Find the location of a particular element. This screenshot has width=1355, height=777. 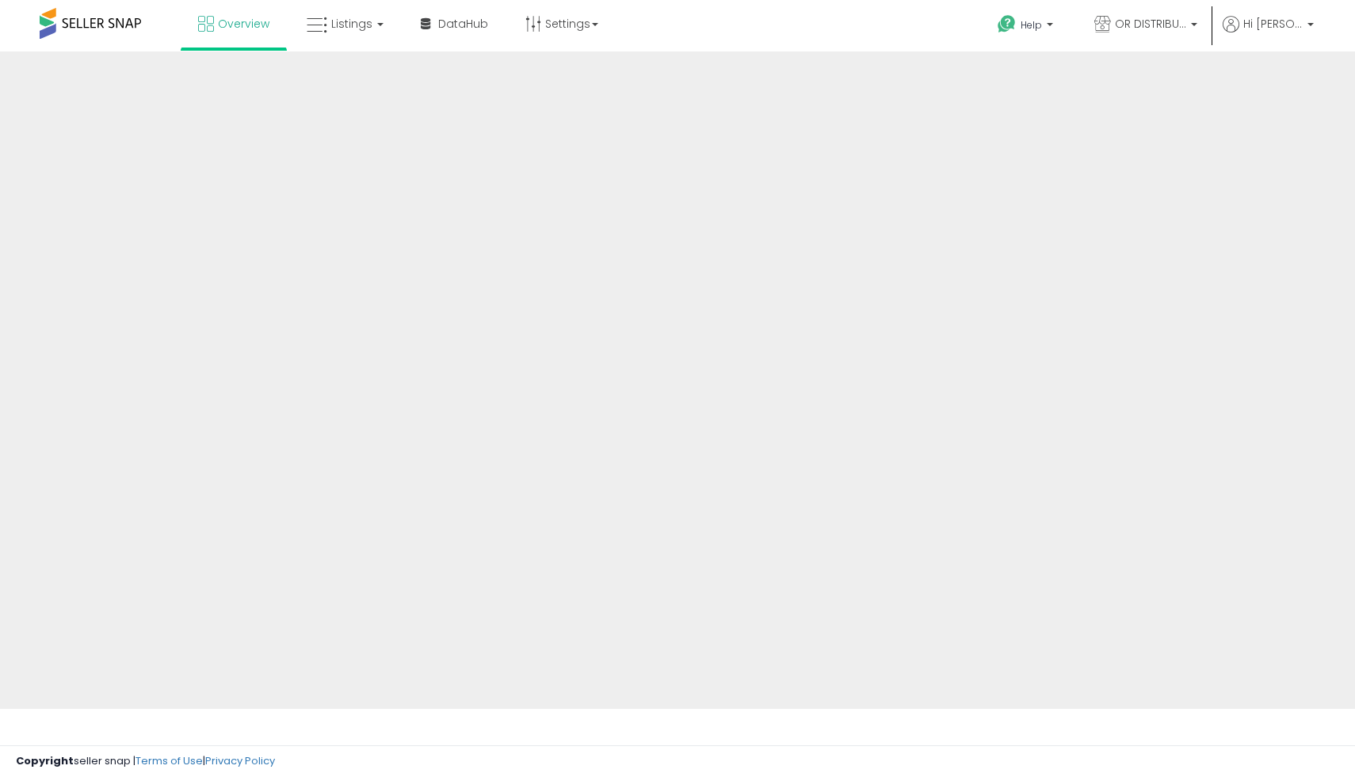

span: Help is located at coordinates (1031, 25).